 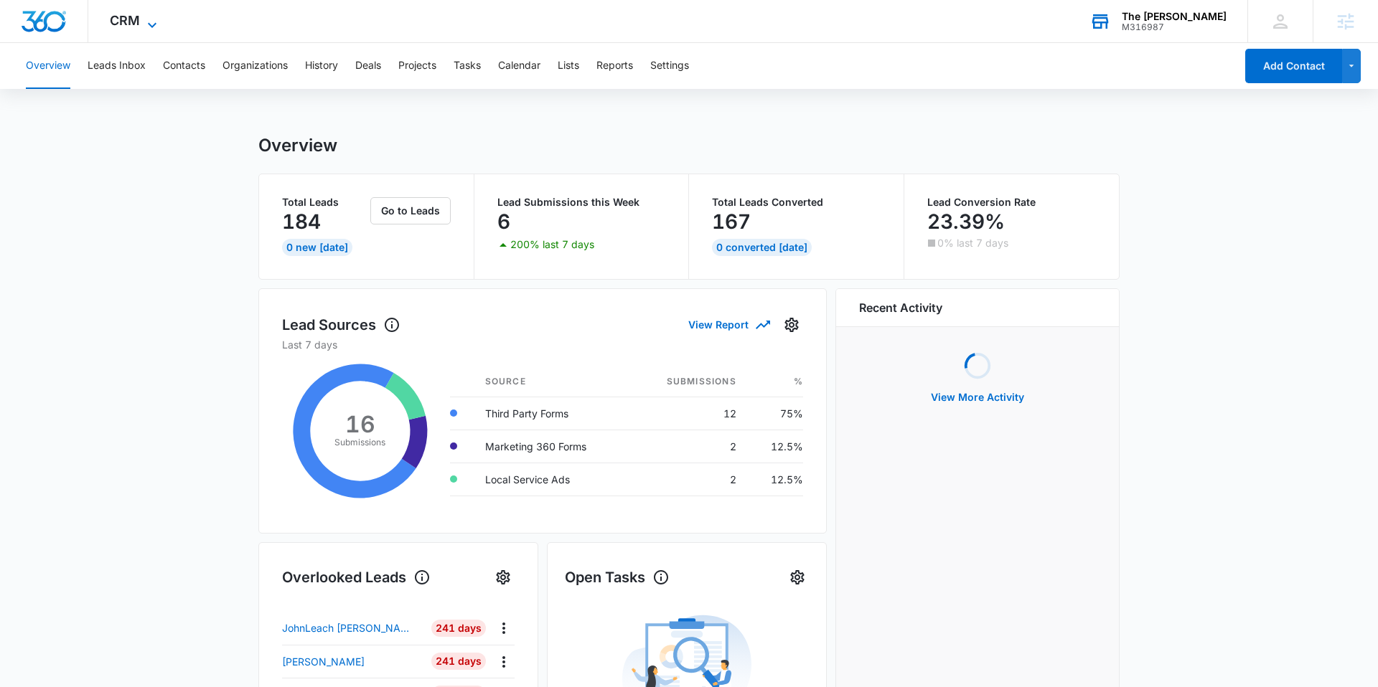 I want to click on p: 6, so click(x=504, y=222).